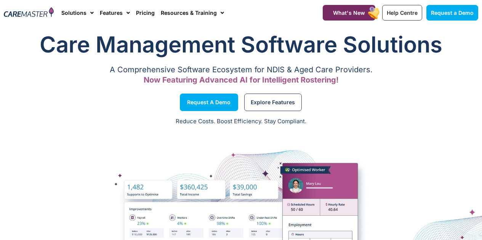 The height and width of the screenshot is (240, 482). I want to click on a: What's New, so click(349, 13).